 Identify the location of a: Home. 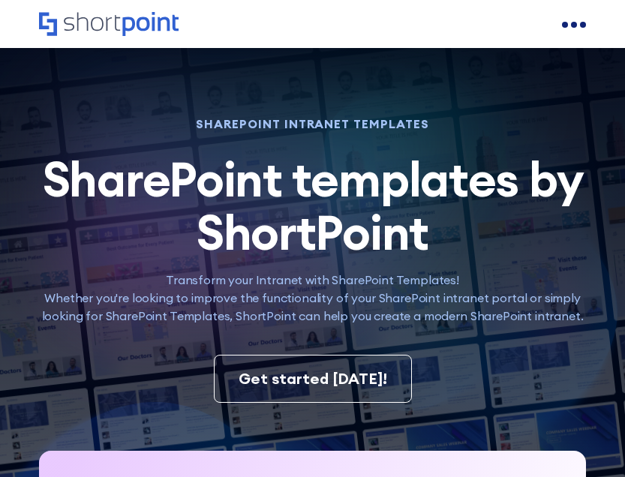
(109, 25).